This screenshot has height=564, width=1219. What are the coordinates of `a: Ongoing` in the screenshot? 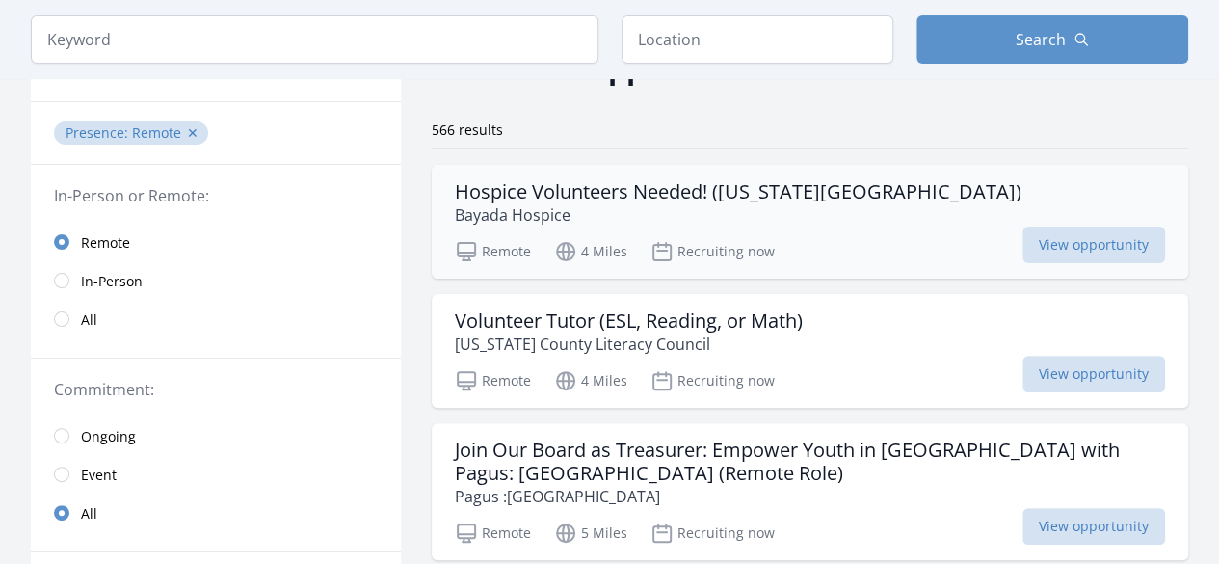 It's located at (216, 436).